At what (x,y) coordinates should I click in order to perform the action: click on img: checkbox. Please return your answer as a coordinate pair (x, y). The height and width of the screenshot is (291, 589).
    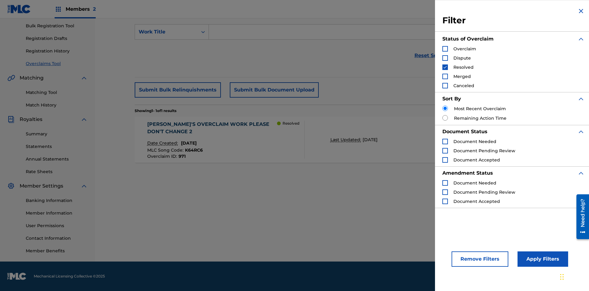
    Looking at the image, I should click on (445, 67).